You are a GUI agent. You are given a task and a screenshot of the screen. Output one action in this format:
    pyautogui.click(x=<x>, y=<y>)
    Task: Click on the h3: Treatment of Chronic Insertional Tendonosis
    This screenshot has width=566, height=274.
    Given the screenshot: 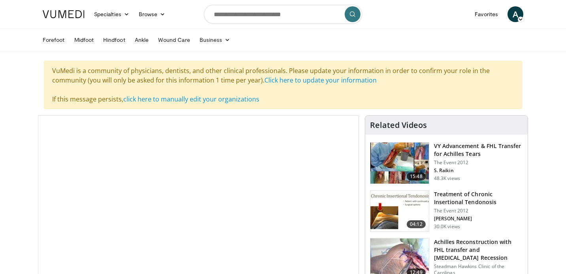 What is the action you would take?
    pyautogui.click(x=479, y=199)
    